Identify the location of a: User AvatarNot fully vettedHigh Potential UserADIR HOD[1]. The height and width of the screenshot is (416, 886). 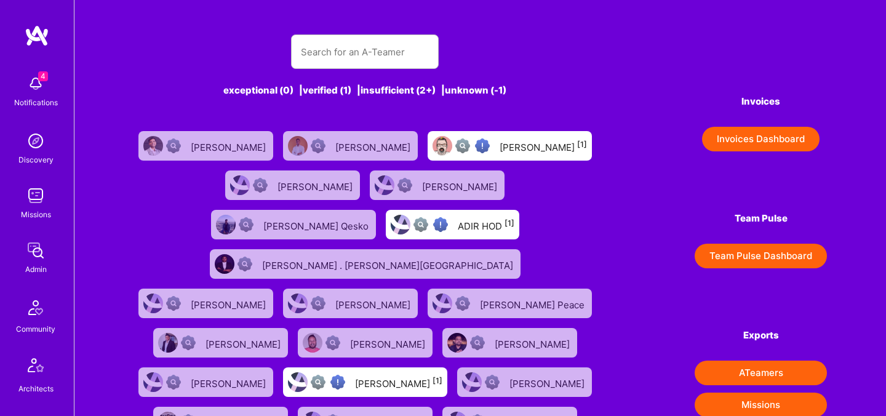
(452, 225).